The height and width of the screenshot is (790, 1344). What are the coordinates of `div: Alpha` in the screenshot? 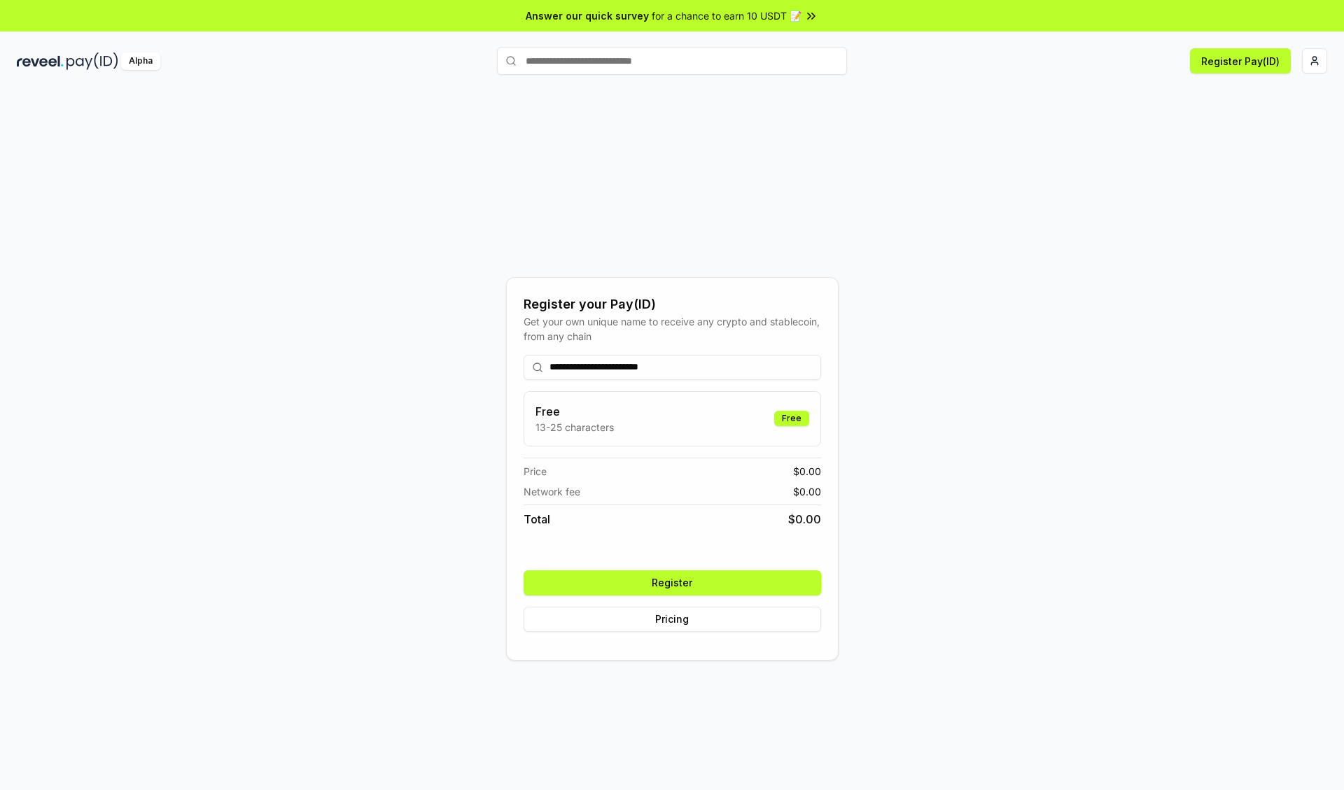 It's located at (141, 61).